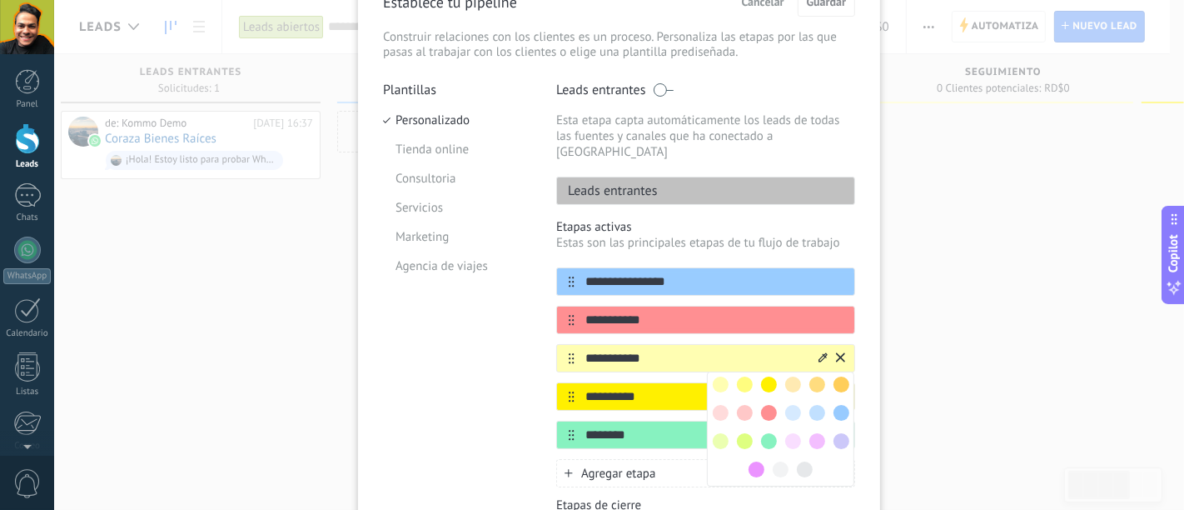 This screenshot has height=510, width=1184. What do you see at coordinates (457, 266) in the screenshot?
I see `li: Agencia de viajes` at bounding box center [457, 266].